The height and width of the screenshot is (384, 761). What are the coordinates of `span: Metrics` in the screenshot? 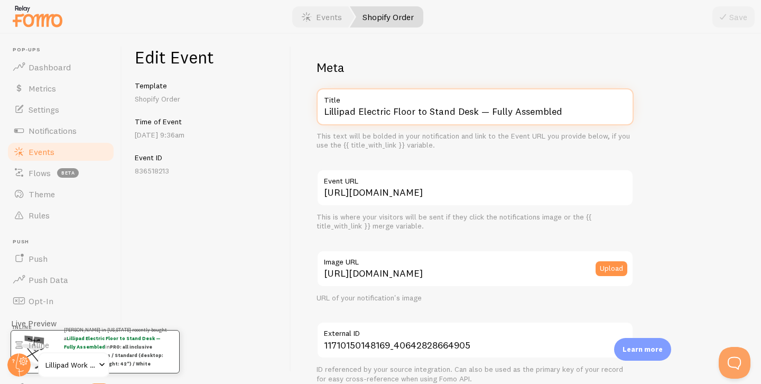 It's located at (42, 88).